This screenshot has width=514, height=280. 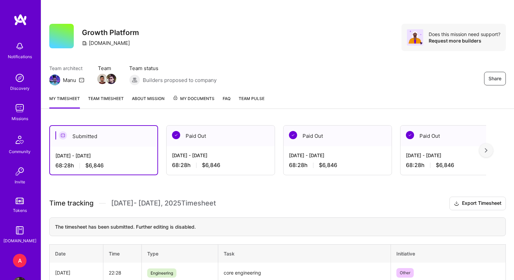 What do you see at coordinates (122, 253) in the screenshot?
I see `th: Time` at bounding box center [122, 253].